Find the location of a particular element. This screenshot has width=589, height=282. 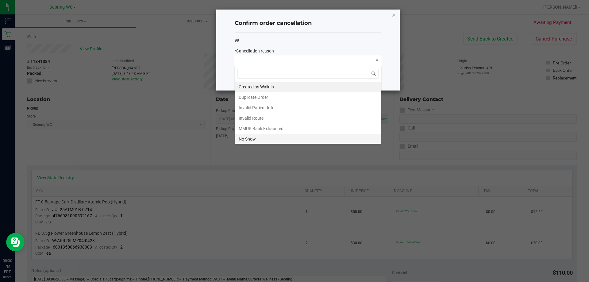

li: MMUR Bank Exhausted is located at coordinates (308, 128).